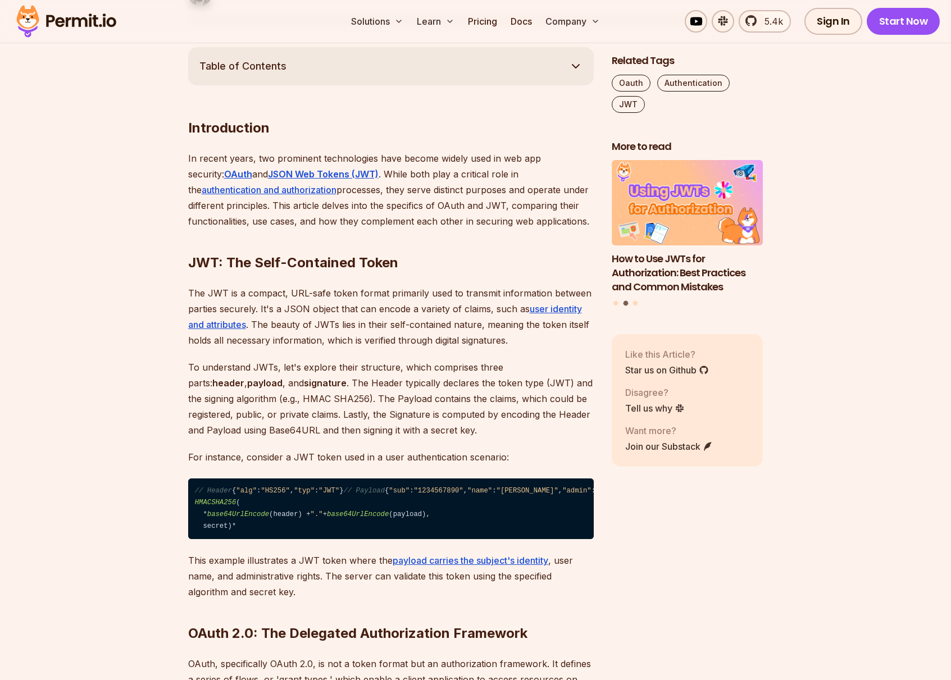 This screenshot has width=951, height=680. Describe the element at coordinates (669, 447) in the screenshot. I see `a: Join our Substack` at that location.